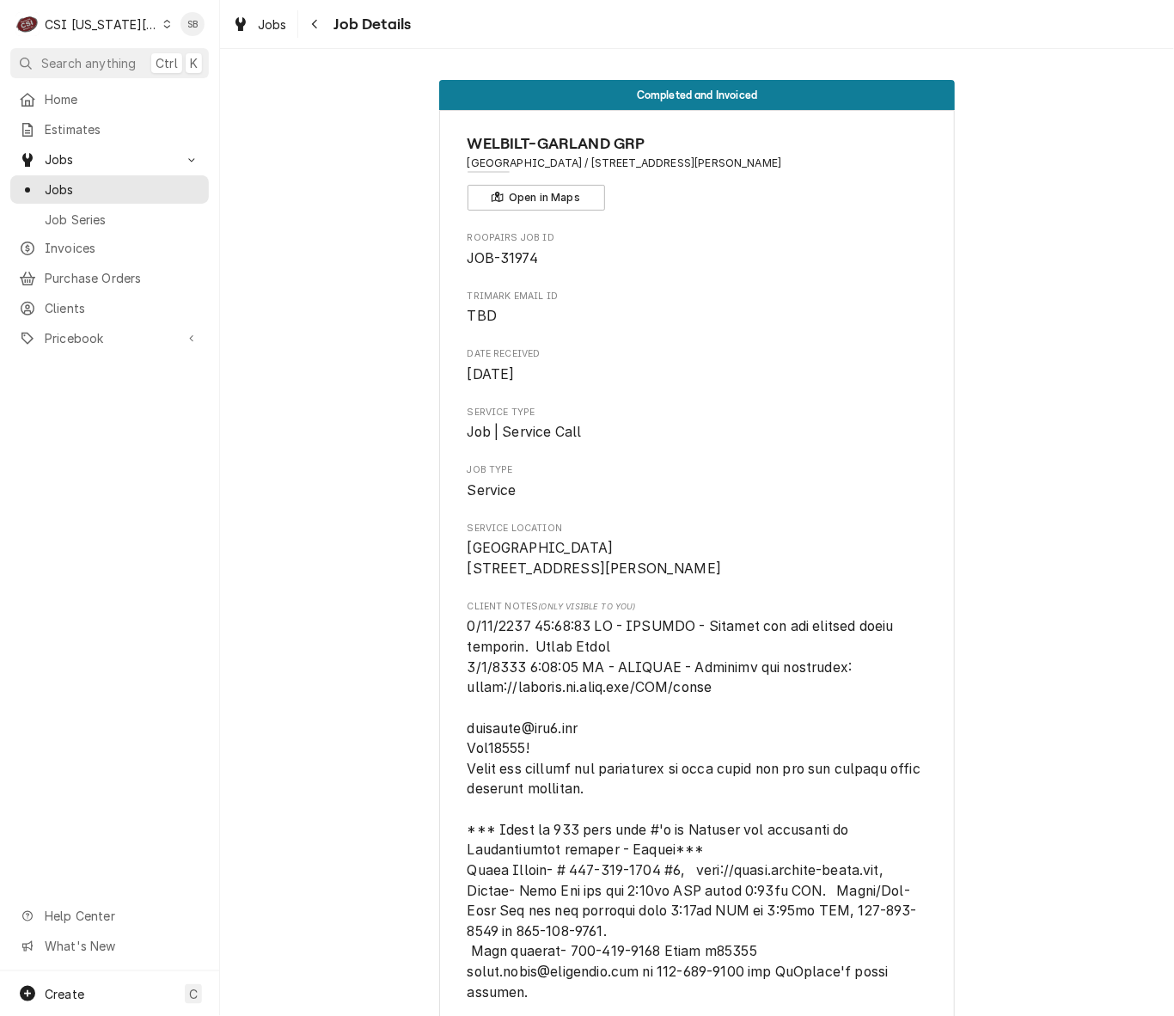 This screenshot has width=1174, height=1016. What do you see at coordinates (121, 946) in the screenshot?
I see `span: What's New` at bounding box center [121, 946].